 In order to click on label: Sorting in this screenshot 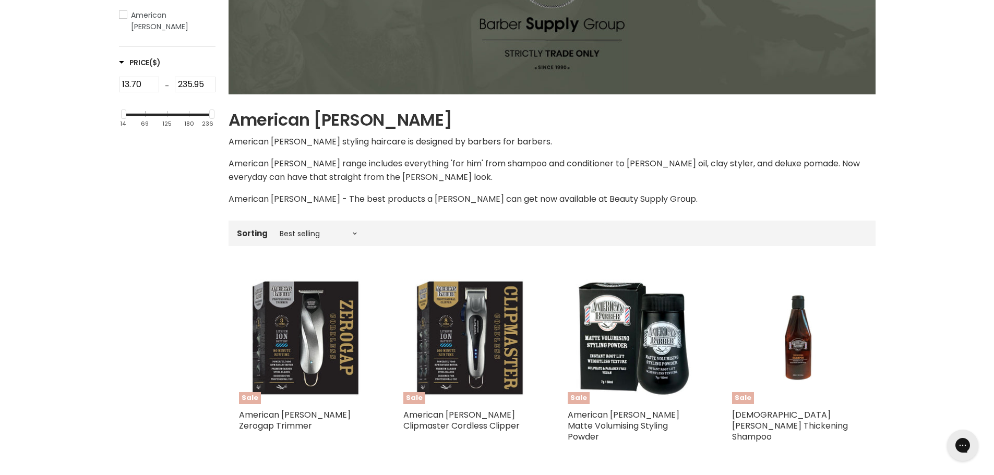, I will do `click(252, 233)`.